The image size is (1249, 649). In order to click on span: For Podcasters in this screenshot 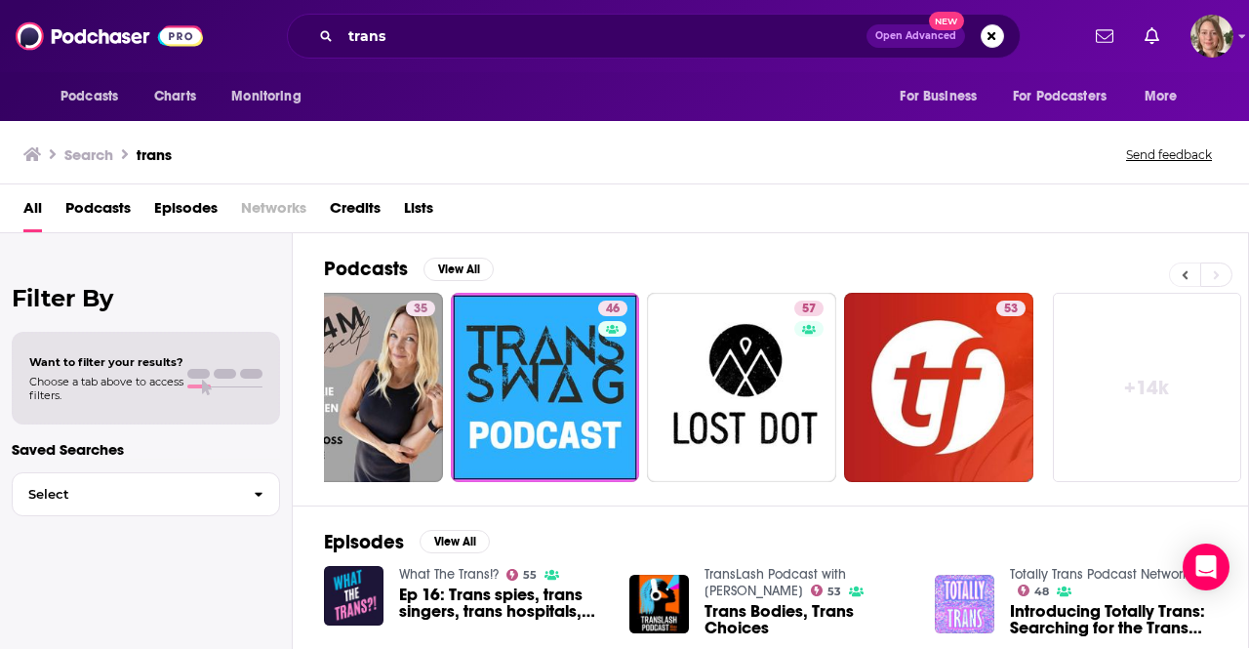, I will do `click(1060, 97)`.